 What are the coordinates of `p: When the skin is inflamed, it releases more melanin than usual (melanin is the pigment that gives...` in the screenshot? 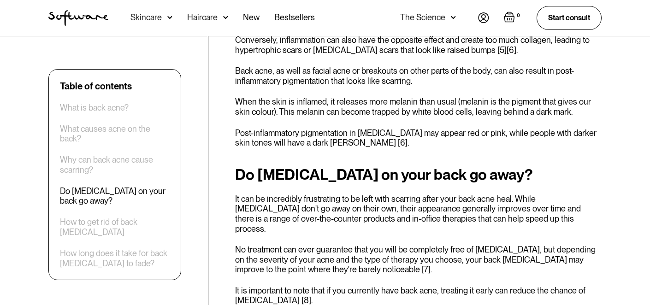 It's located at (418, 107).